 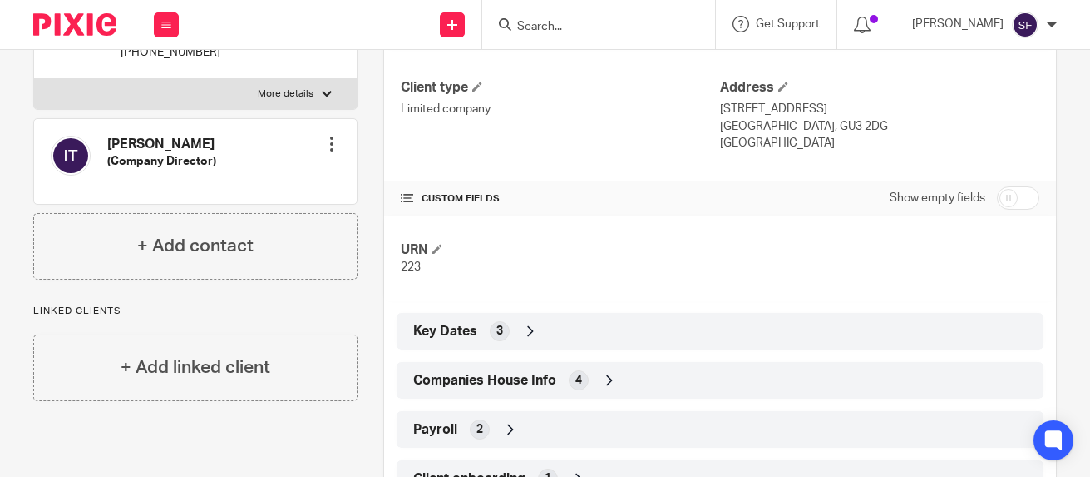 I want to click on p: Linked clients, so click(x=195, y=311).